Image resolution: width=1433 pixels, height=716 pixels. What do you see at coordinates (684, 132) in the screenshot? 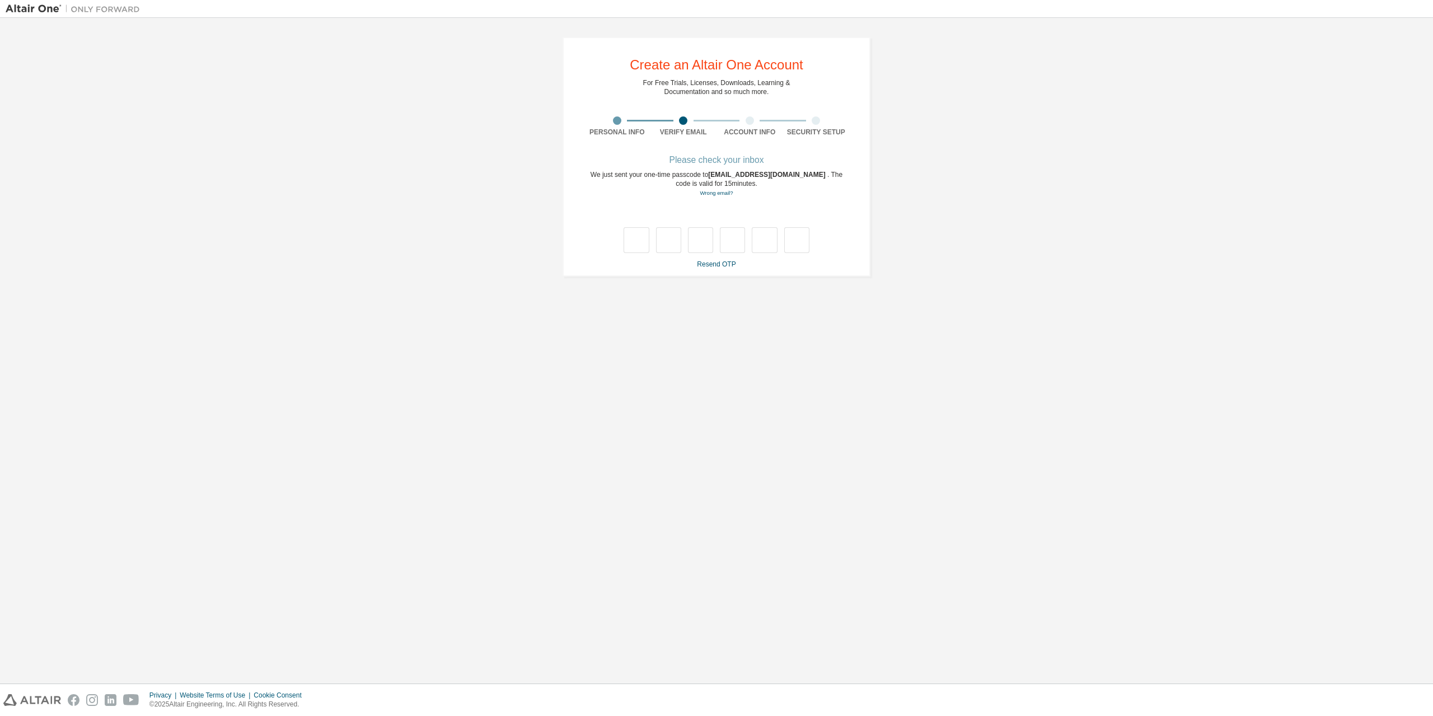
I see `div: Verify Email` at bounding box center [684, 132].